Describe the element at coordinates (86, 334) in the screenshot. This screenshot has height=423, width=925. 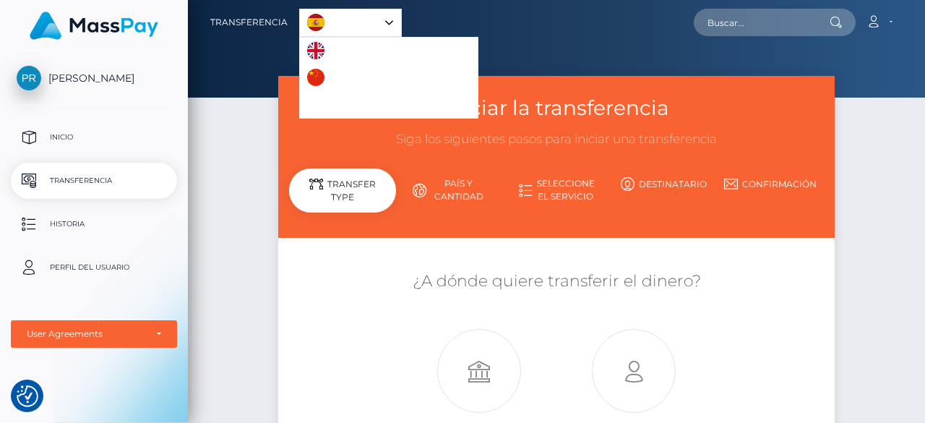
I see `div: User Agreements` at that location.